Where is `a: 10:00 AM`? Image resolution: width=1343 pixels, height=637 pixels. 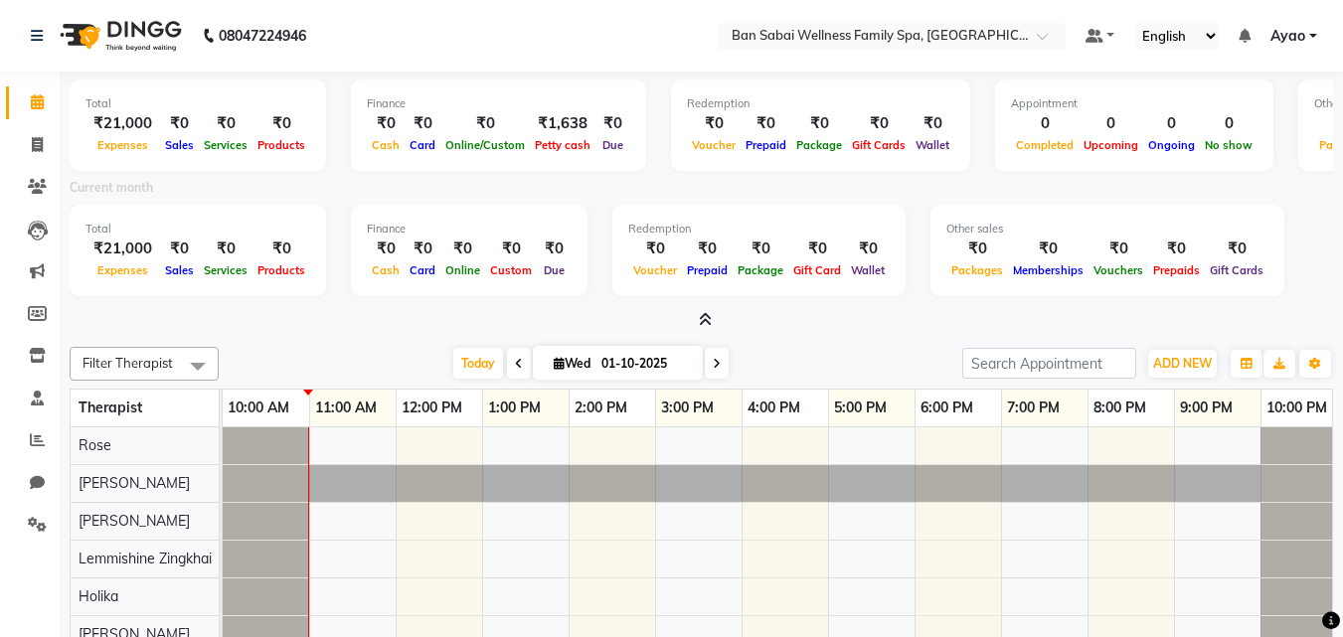 a: 10:00 AM is located at coordinates (258, 408).